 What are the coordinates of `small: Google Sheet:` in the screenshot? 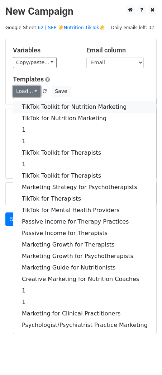 It's located at (55, 27).